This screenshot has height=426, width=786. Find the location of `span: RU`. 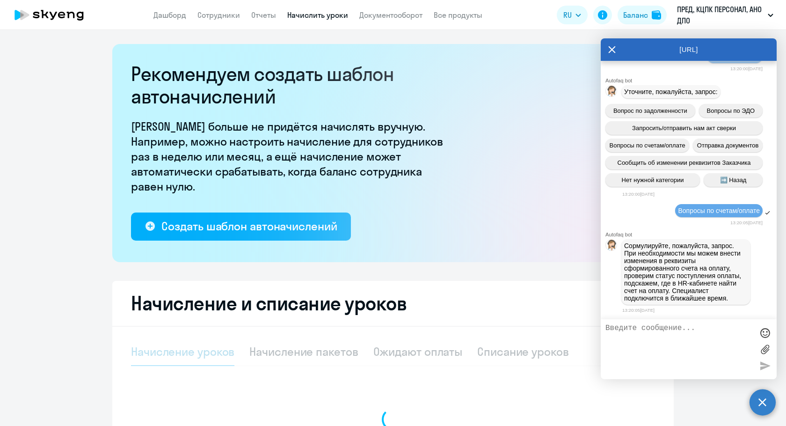

span: RU is located at coordinates (568, 15).